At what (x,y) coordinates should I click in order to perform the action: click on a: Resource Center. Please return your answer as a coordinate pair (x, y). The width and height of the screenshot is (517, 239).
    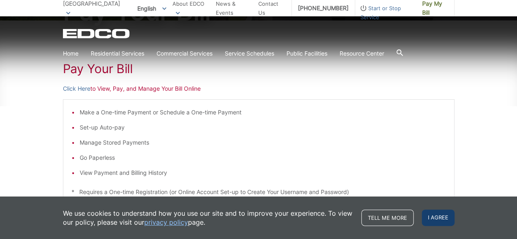
    Looking at the image, I should click on (362, 54).